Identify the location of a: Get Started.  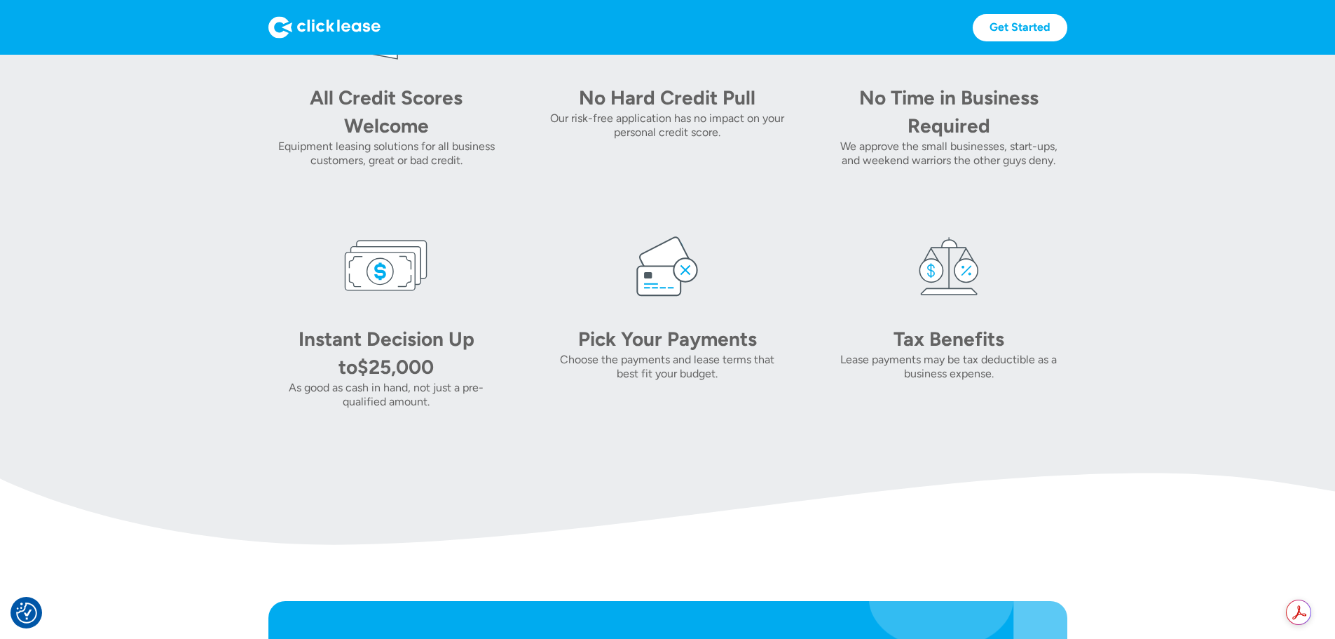
(1020, 27).